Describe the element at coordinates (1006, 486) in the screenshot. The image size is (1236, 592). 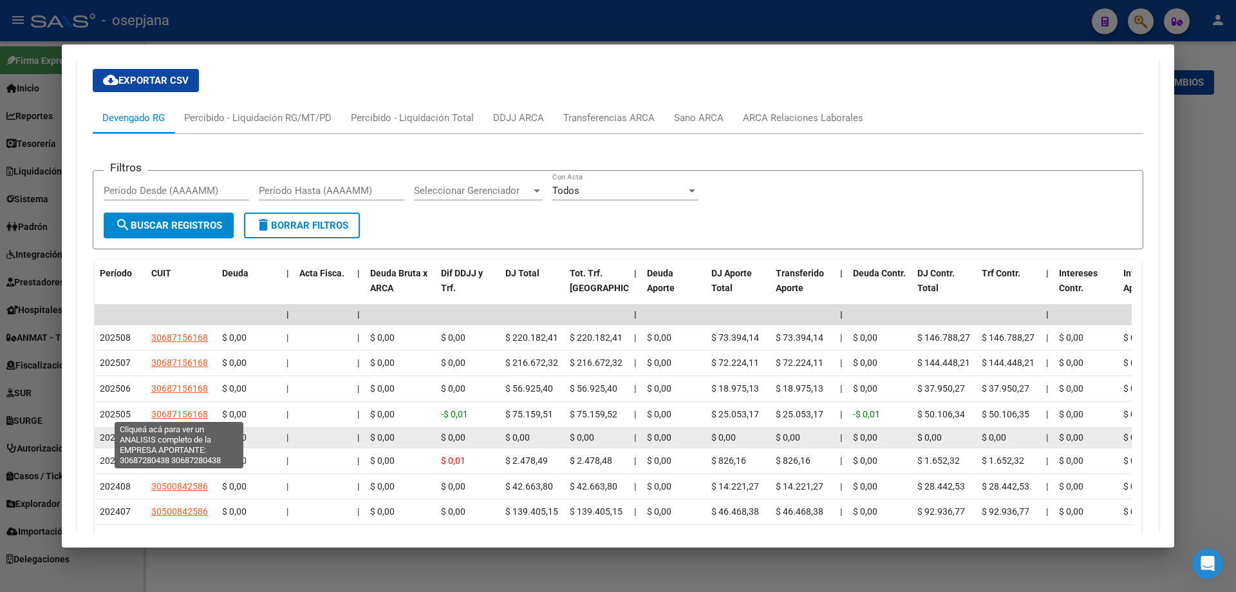
I see `span: $ 28.442,53` at that location.